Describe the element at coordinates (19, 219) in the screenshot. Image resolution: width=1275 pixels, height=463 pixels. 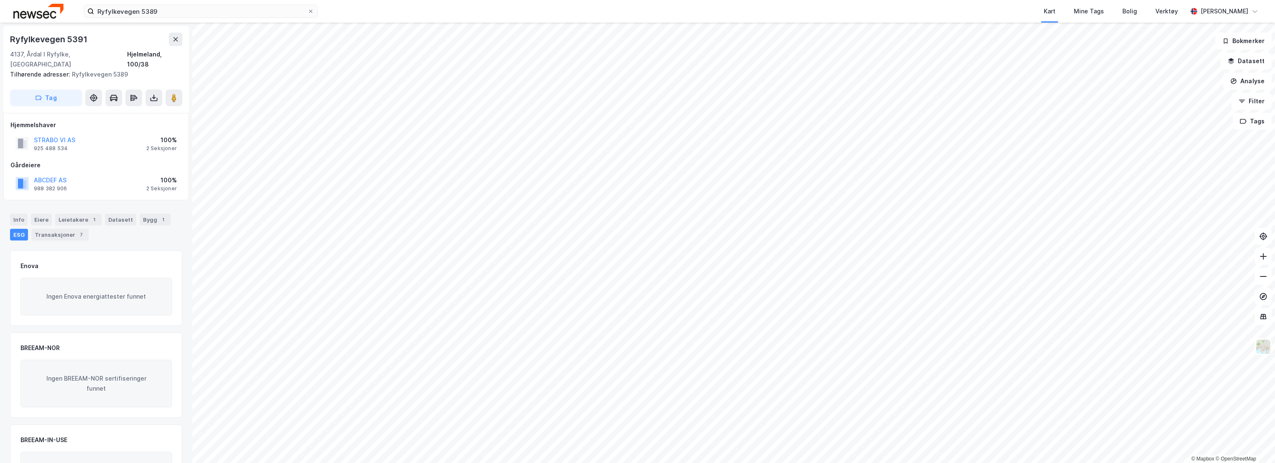
I see `div: Info` at that location.